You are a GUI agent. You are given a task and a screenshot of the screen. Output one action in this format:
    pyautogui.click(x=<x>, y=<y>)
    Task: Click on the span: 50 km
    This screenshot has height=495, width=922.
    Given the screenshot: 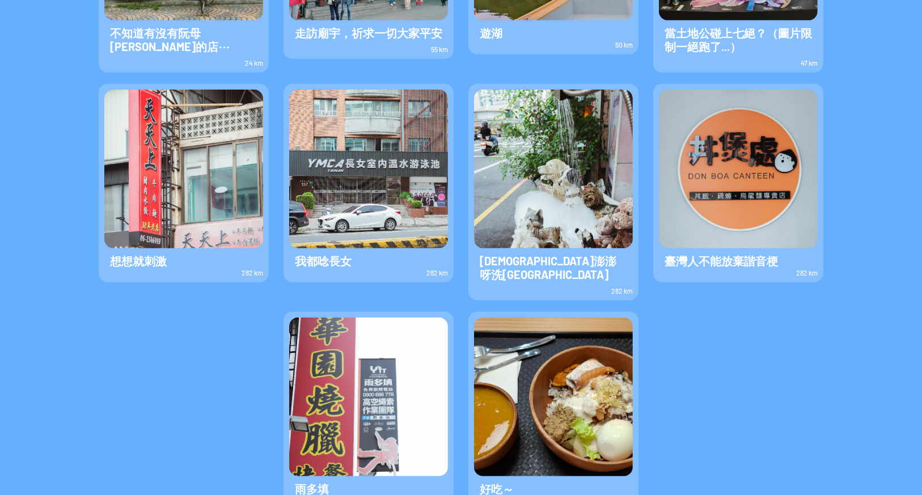 What is the action you would take?
    pyautogui.click(x=624, y=45)
    